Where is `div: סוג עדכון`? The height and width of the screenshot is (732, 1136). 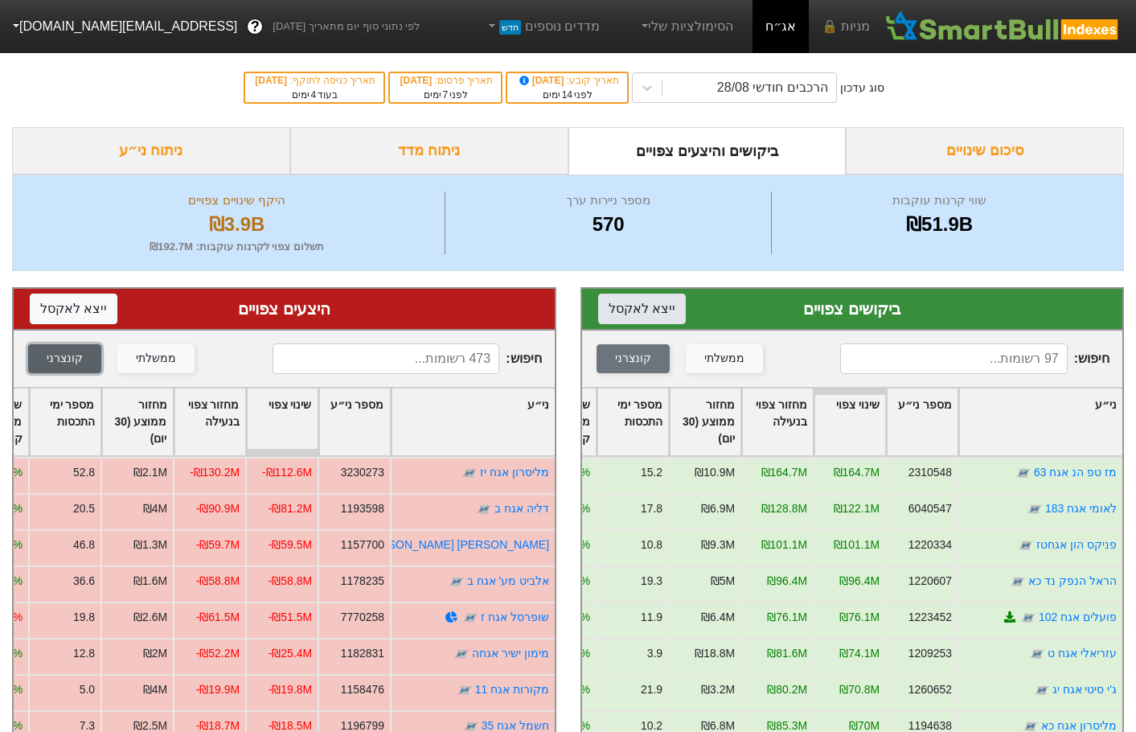
div: סוג עדכון is located at coordinates (862, 88).